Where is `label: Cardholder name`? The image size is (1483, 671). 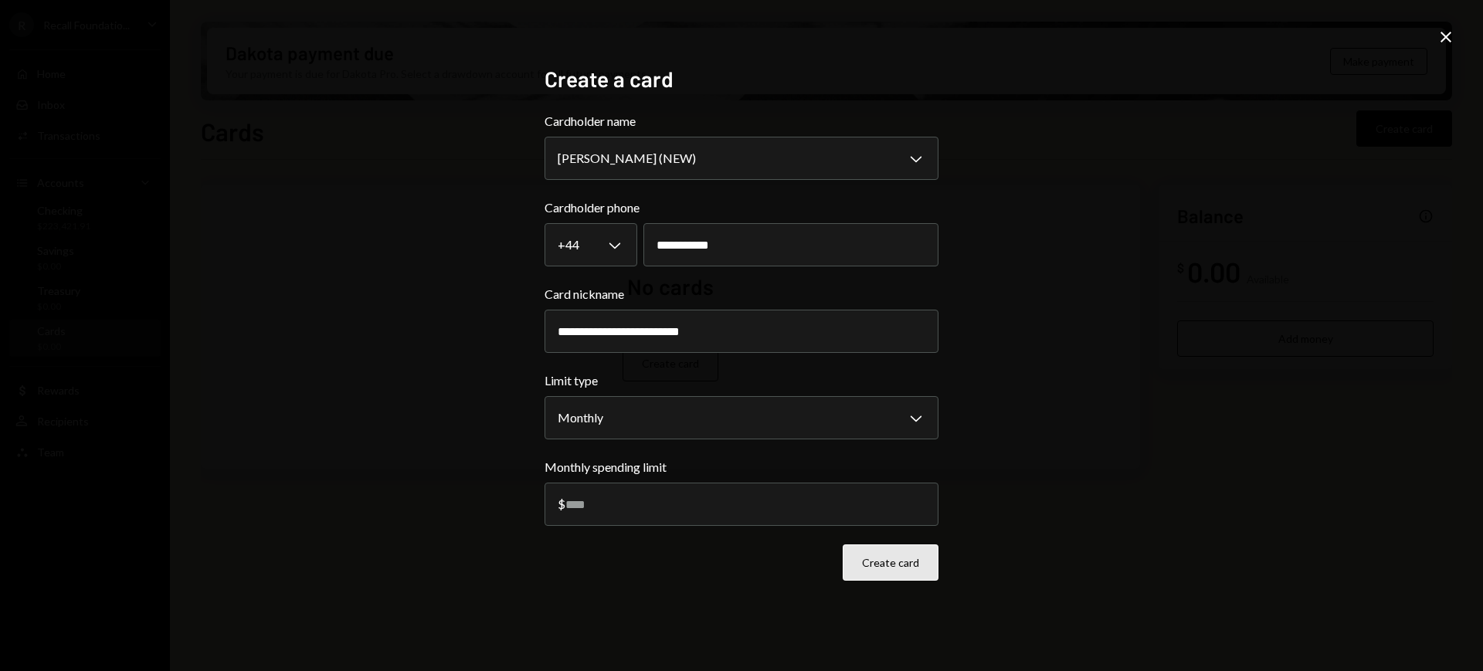 label: Cardholder name is located at coordinates (741, 121).